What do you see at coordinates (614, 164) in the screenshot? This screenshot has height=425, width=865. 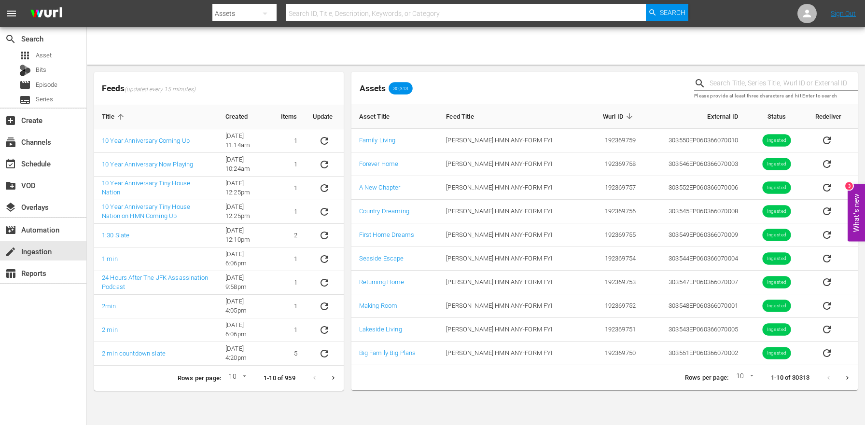 I see `td: 192369758` at bounding box center [614, 164].